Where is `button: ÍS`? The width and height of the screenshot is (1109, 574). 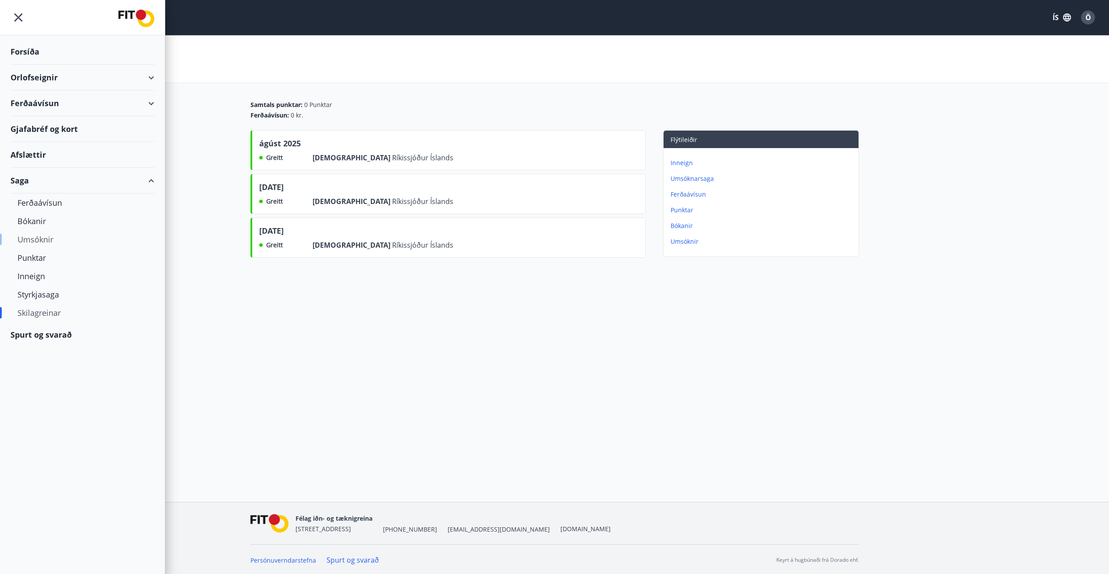
button: ÍS is located at coordinates (1062, 17).